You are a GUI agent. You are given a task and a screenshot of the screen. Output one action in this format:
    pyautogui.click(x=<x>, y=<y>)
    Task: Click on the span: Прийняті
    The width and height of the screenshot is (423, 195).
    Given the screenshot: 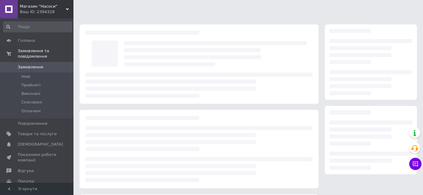 What is the action you would take?
    pyautogui.click(x=31, y=85)
    